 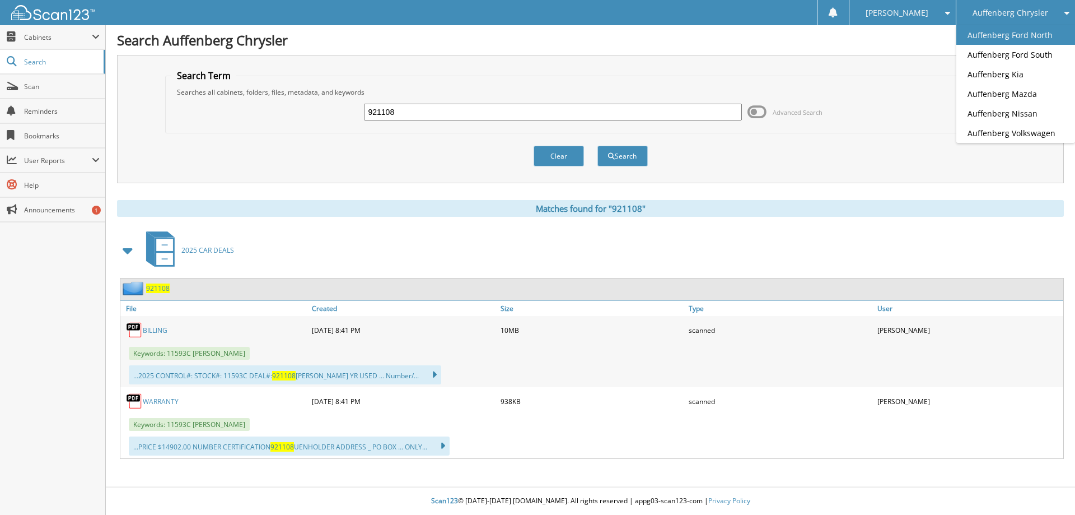 I want to click on a: Auffenberg Ford North, so click(x=1016, y=35).